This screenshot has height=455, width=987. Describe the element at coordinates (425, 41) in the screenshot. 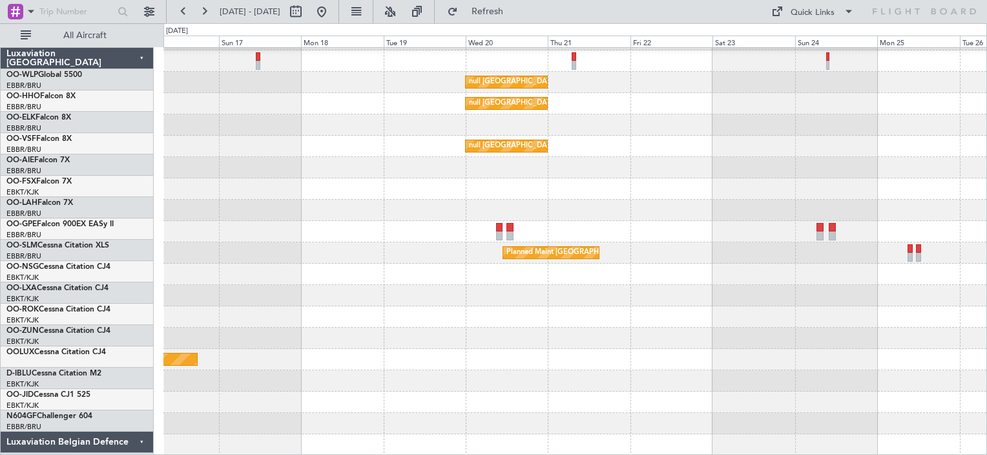

I see `div: Tue 19` at that location.